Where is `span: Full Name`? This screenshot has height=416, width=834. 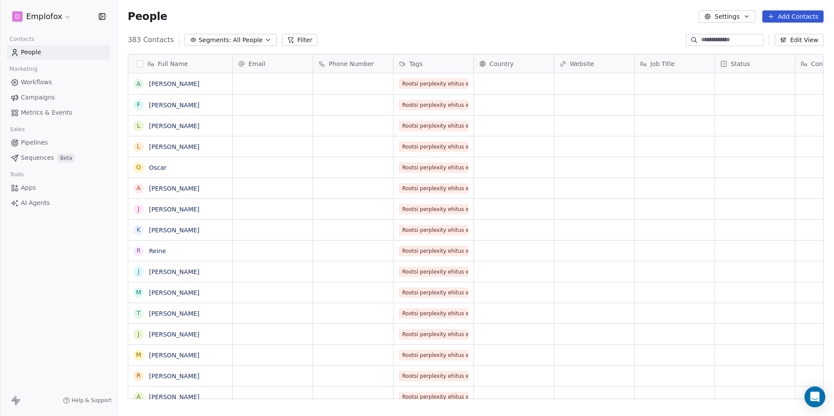
span: Full Name is located at coordinates (173, 64).